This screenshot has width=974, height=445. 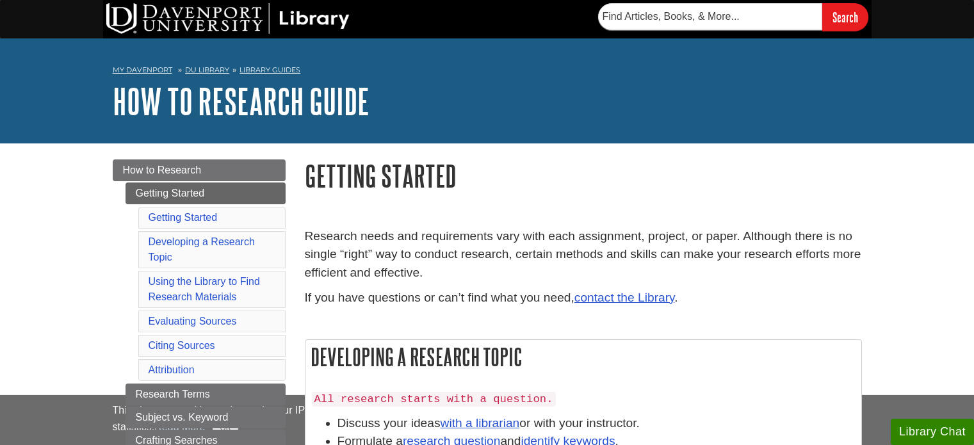 What do you see at coordinates (480, 423) in the screenshot?
I see `a: with a librarian` at bounding box center [480, 423].